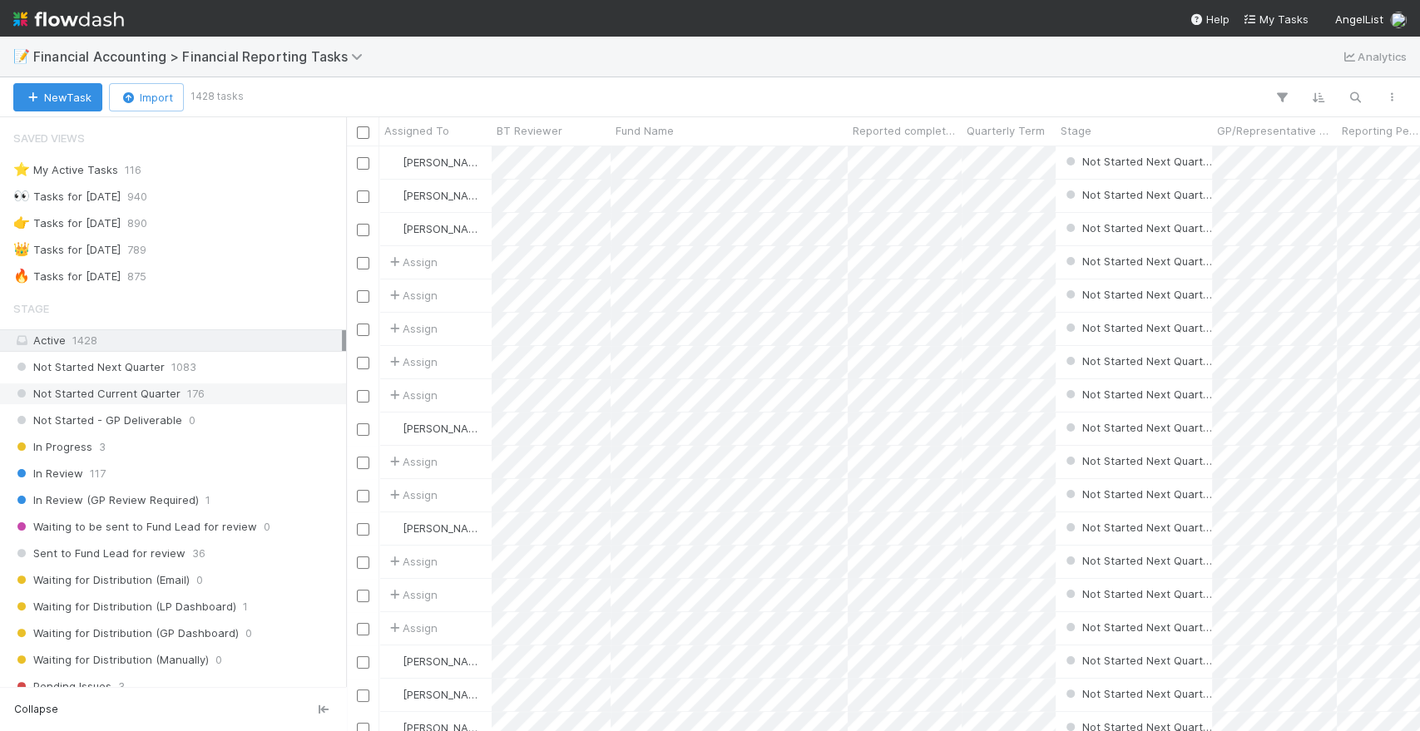 This screenshot has width=1420, height=731. What do you see at coordinates (137, 223) in the screenshot?
I see `span: 890` at bounding box center [137, 223].